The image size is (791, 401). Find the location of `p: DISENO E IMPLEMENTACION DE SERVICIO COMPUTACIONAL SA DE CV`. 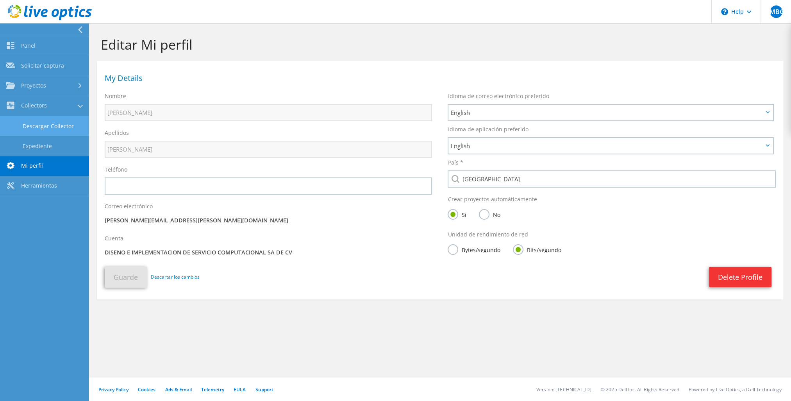

p: DISENO E IMPLEMENTACION DE SERVICIO COMPUTACIONAL SA DE CV is located at coordinates (268, 252).